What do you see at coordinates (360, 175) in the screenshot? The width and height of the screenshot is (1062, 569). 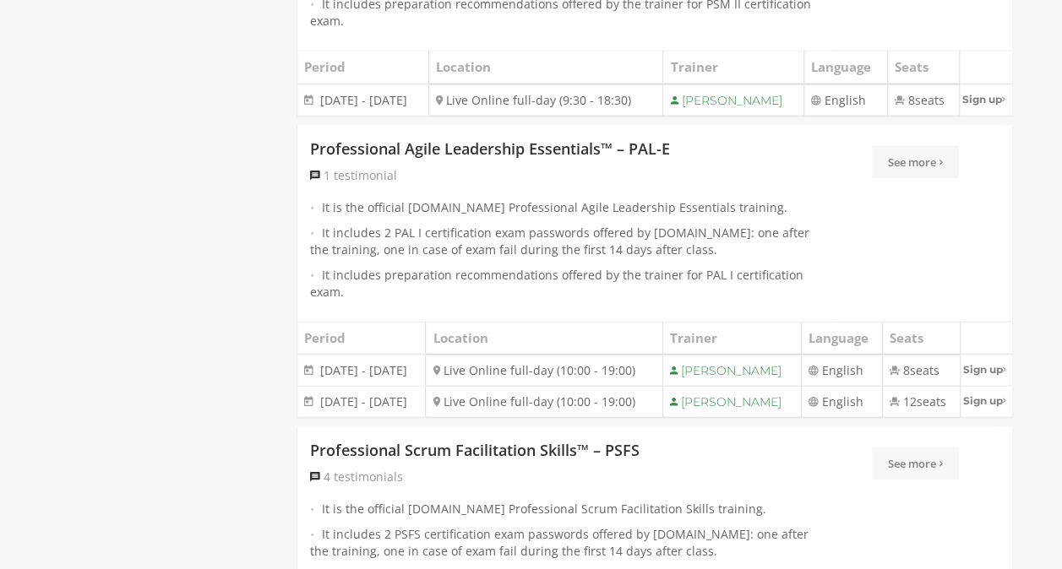 I see `span: 1 testimonial` at bounding box center [360, 175].